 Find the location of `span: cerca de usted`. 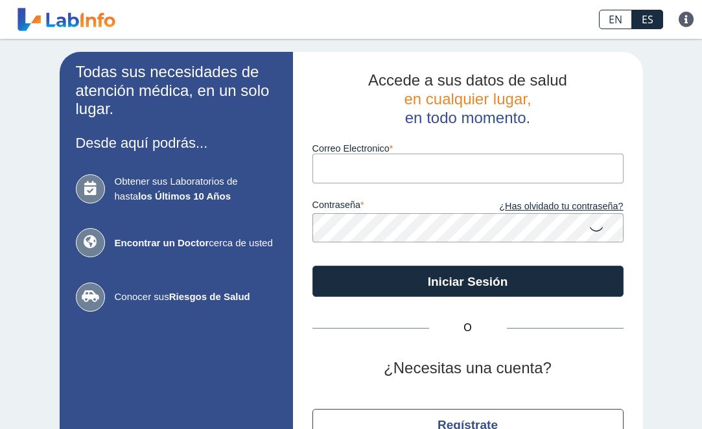

span: cerca de usted is located at coordinates (196, 243).